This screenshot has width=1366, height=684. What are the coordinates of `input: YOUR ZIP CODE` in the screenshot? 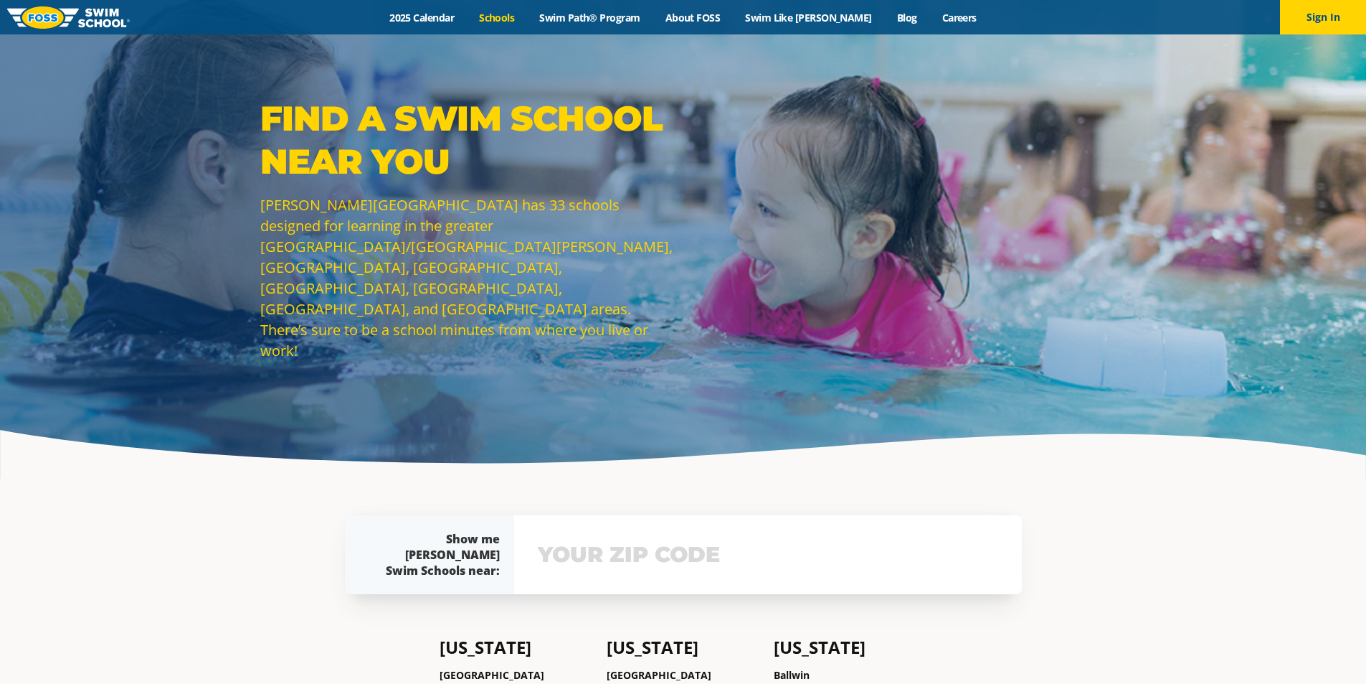 It's located at (768, 554).